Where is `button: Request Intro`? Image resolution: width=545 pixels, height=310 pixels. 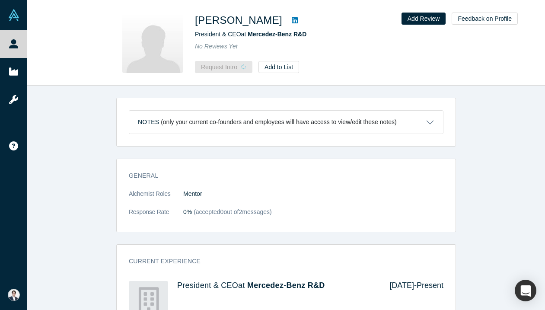
button: Request Intro is located at coordinates (224, 67).